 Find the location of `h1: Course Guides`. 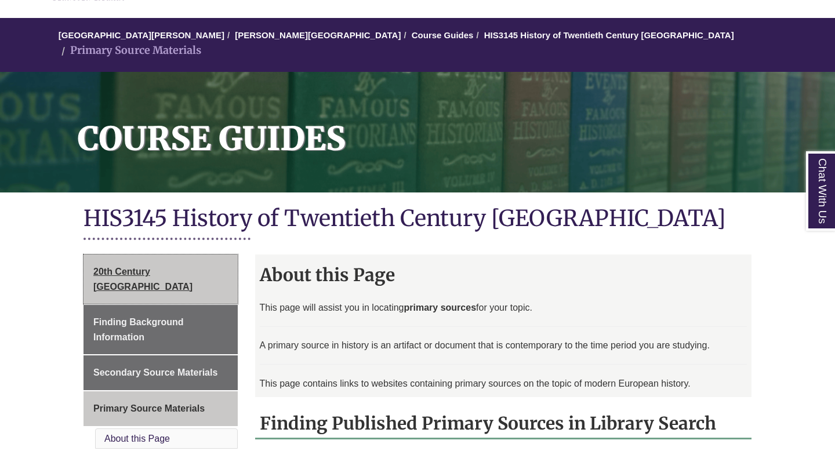

h1: Course Guides is located at coordinates (450, 125).